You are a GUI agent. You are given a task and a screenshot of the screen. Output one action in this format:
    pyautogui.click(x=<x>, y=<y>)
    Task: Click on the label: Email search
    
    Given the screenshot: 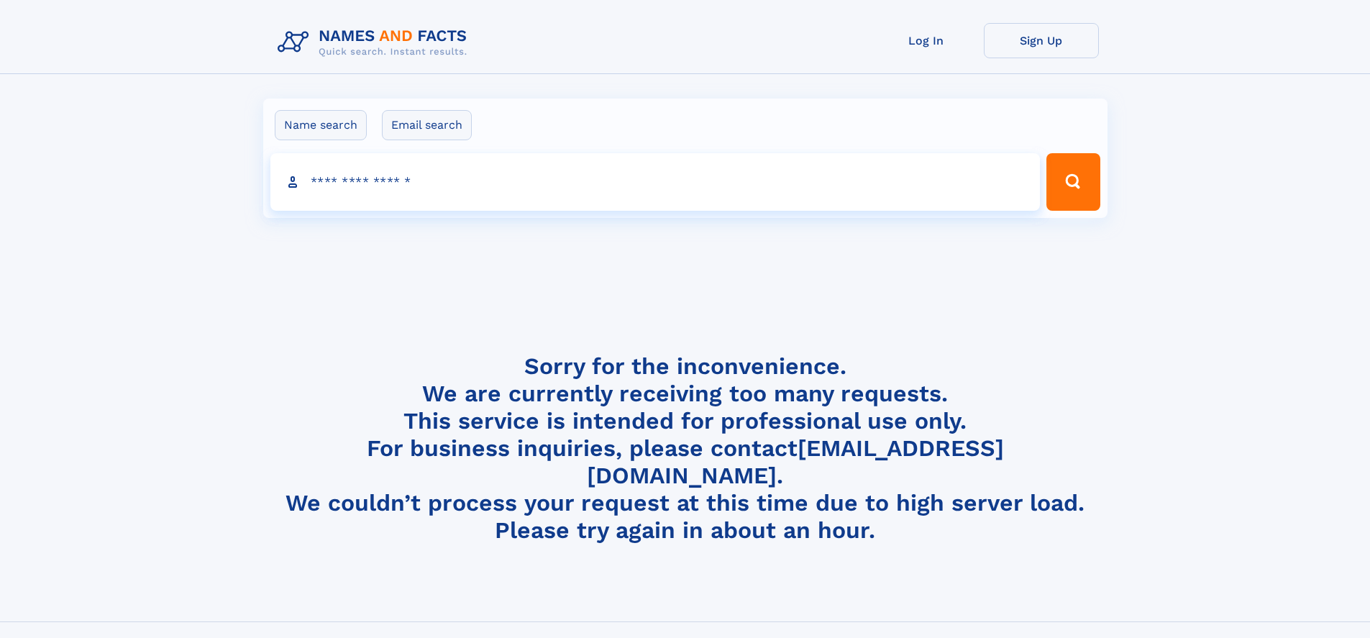 What is the action you would take?
    pyautogui.click(x=426, y=125)
    